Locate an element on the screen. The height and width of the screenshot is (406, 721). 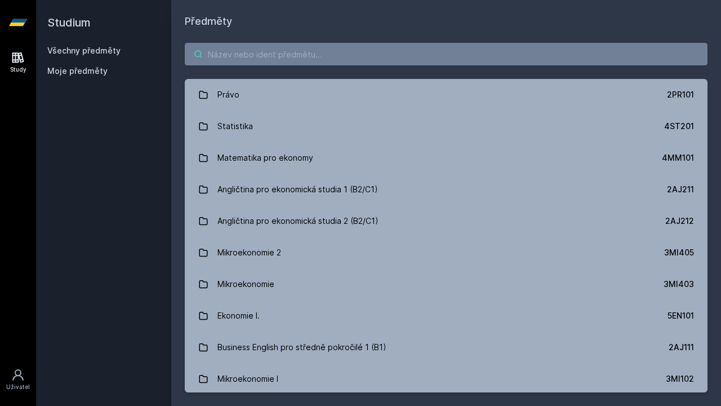
div: Mikroekonomie is located at coordinates (246, 284).